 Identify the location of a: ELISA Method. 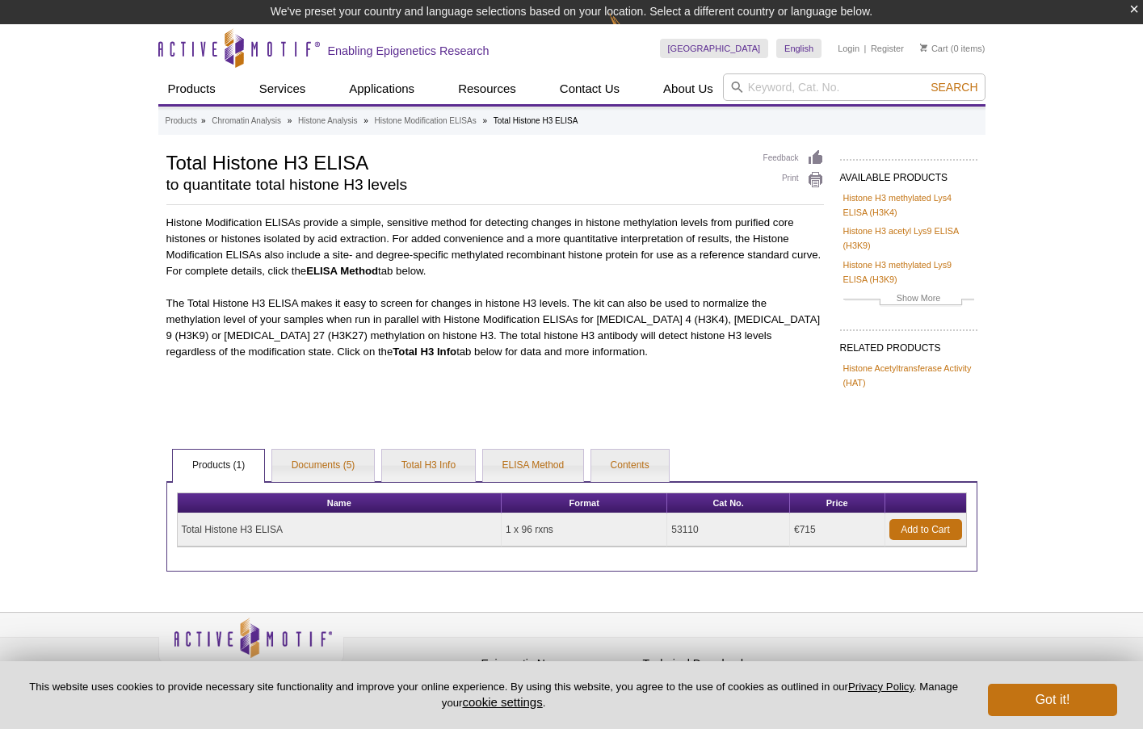
(533, 466).